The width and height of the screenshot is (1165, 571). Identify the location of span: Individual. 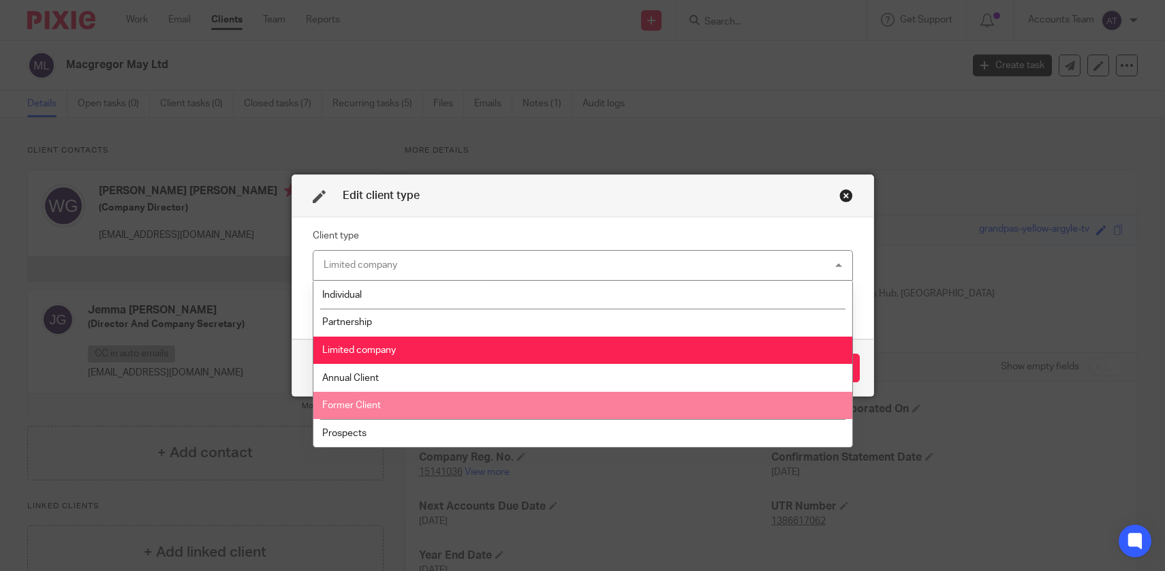
(342, 295).